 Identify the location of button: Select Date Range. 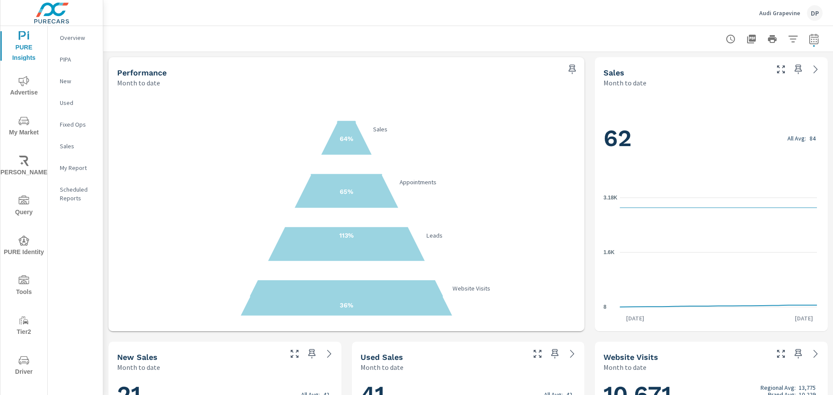
(814, 39).